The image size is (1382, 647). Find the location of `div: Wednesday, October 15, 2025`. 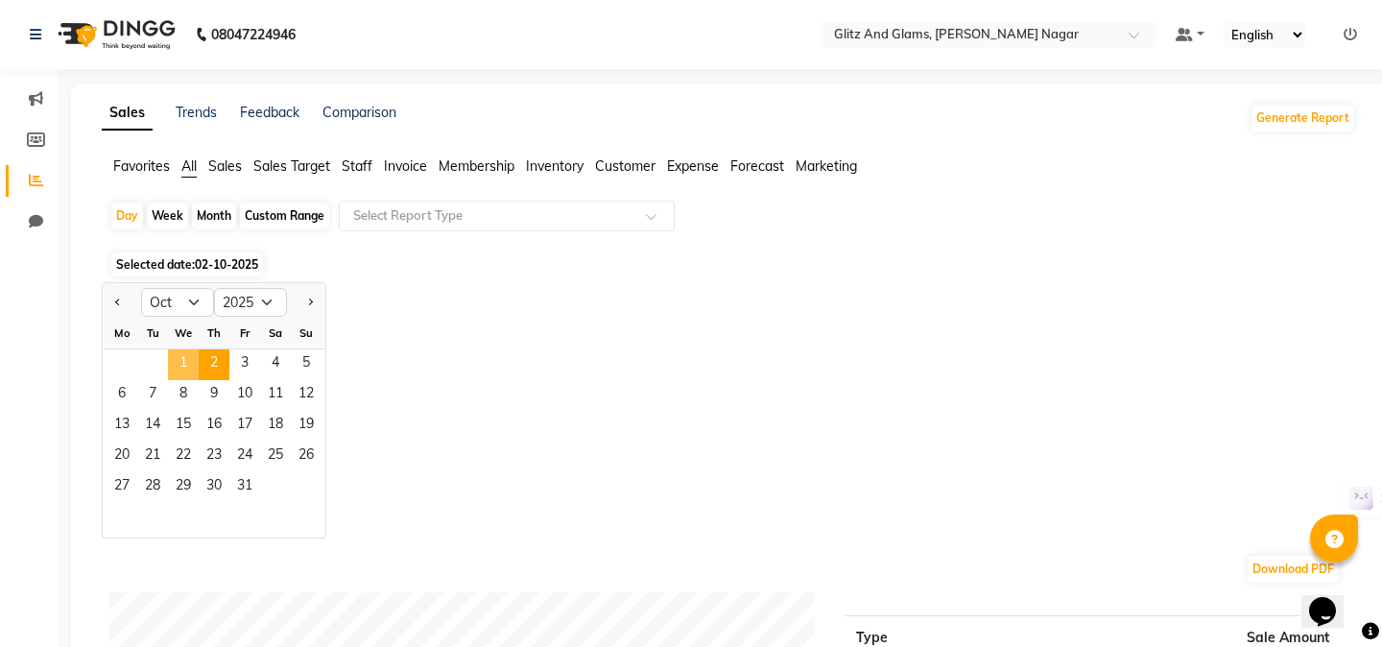

div: Wednesday, October 15, 2025 is located at coordinates (183, 426).